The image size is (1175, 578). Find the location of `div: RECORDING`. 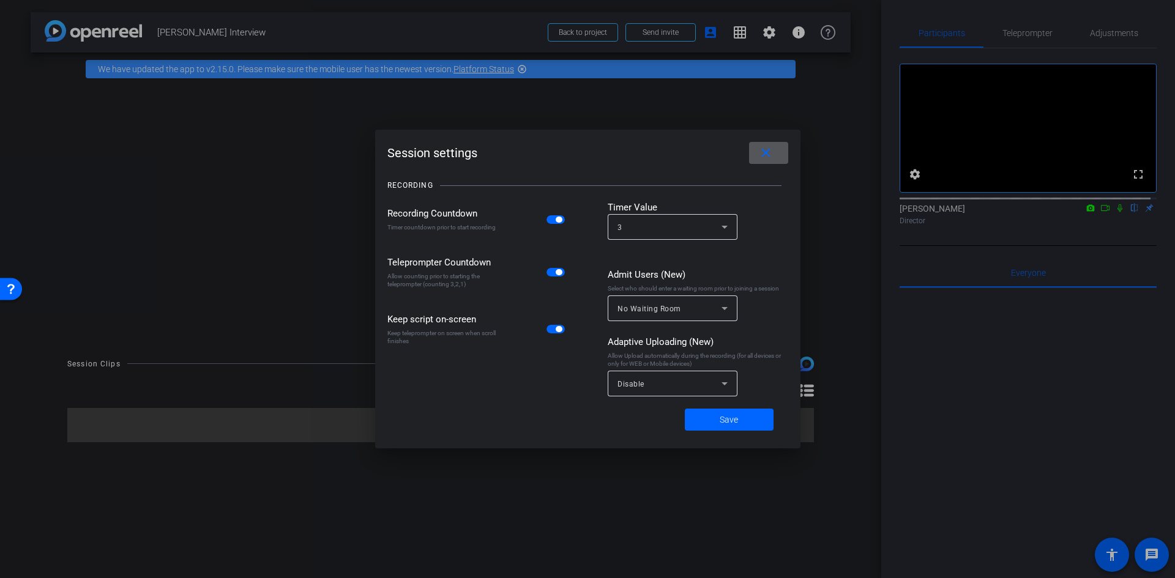

div: RECORDING is located at coordinates (410, 185).